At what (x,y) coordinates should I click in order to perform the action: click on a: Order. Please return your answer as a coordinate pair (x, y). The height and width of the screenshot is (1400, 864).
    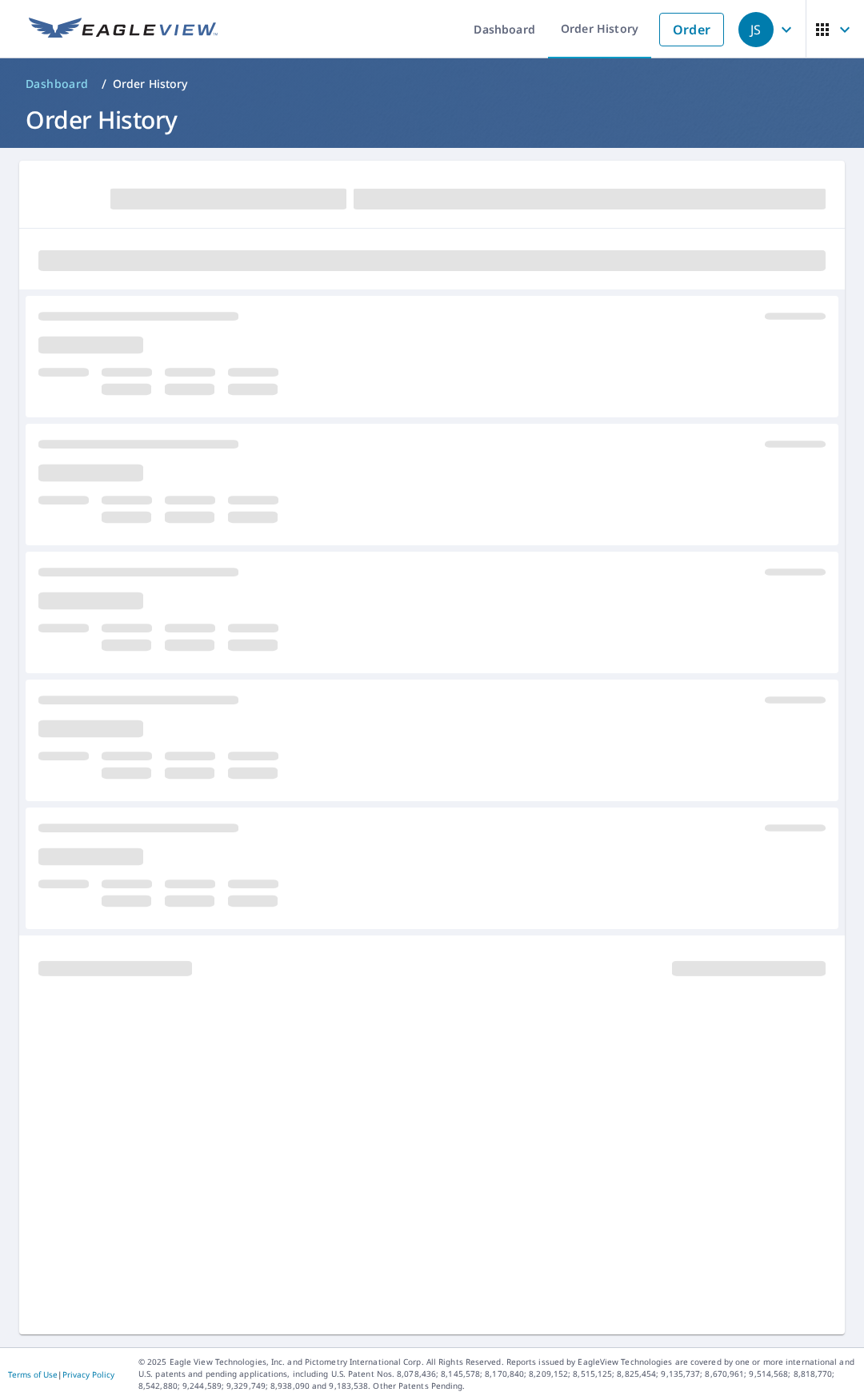
    Looking at the image, I should click on (691, 30).